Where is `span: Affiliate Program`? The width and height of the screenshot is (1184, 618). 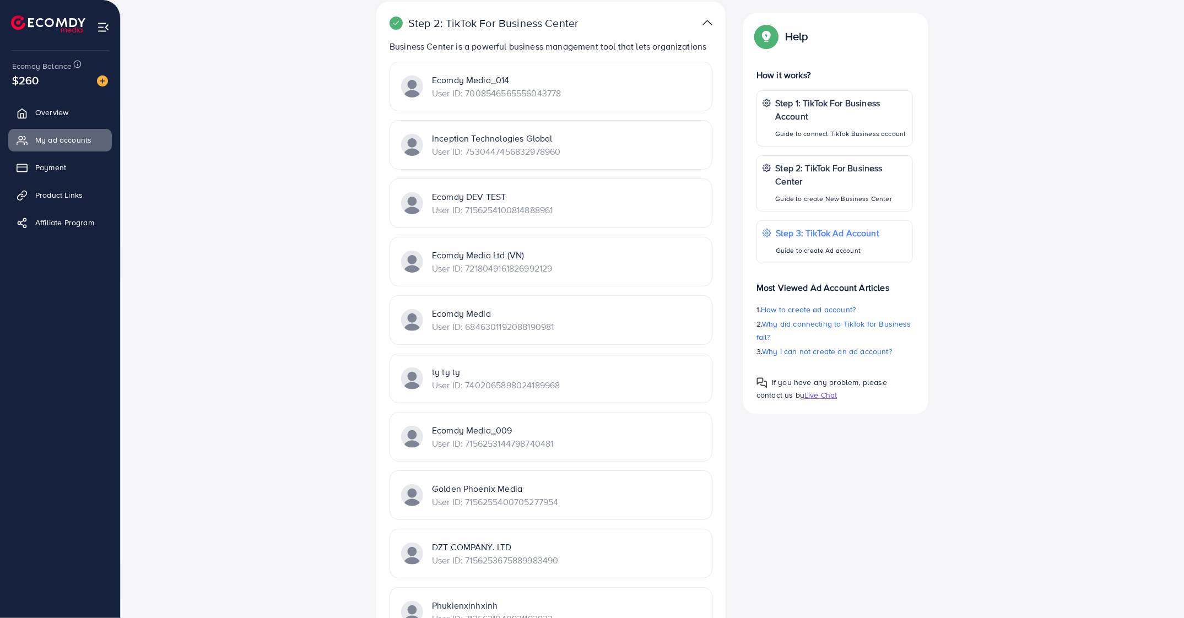 span: Affiliate Program is located at coordinates (64, 223).